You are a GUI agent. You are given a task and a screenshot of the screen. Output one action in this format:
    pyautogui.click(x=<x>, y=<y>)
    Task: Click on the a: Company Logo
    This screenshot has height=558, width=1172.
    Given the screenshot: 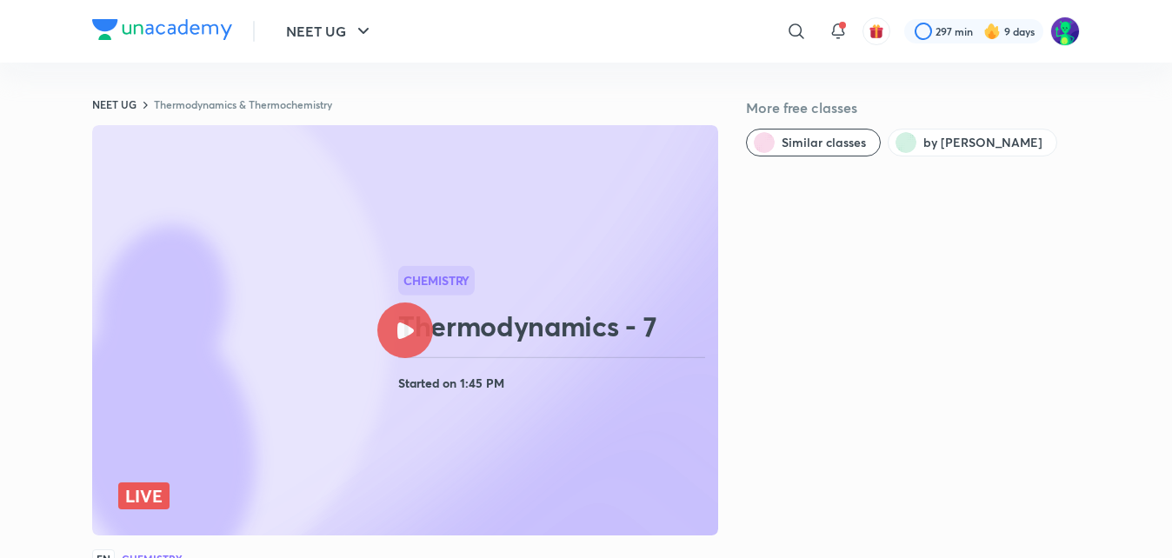 What is the action you would take?
    pyautogui.click(x=162, y=31)
    